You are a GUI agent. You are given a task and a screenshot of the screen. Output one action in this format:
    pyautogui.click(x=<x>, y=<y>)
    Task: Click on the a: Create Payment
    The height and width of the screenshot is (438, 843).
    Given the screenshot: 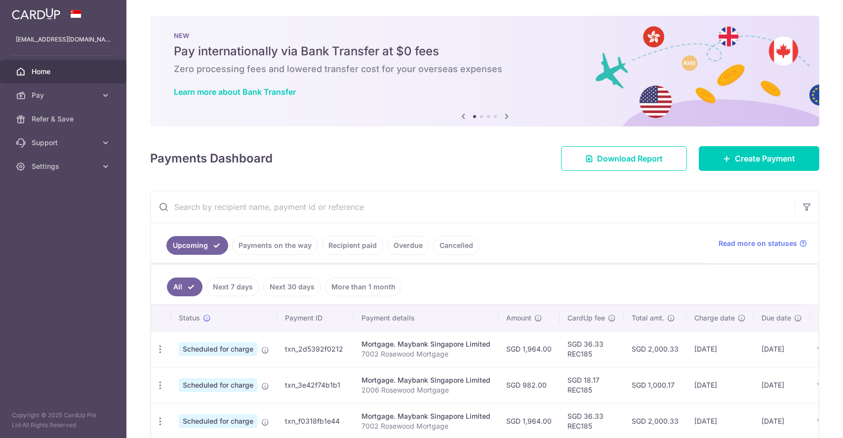 What is the action you would take?
    pyautogui.click(x=759, y=159)
    